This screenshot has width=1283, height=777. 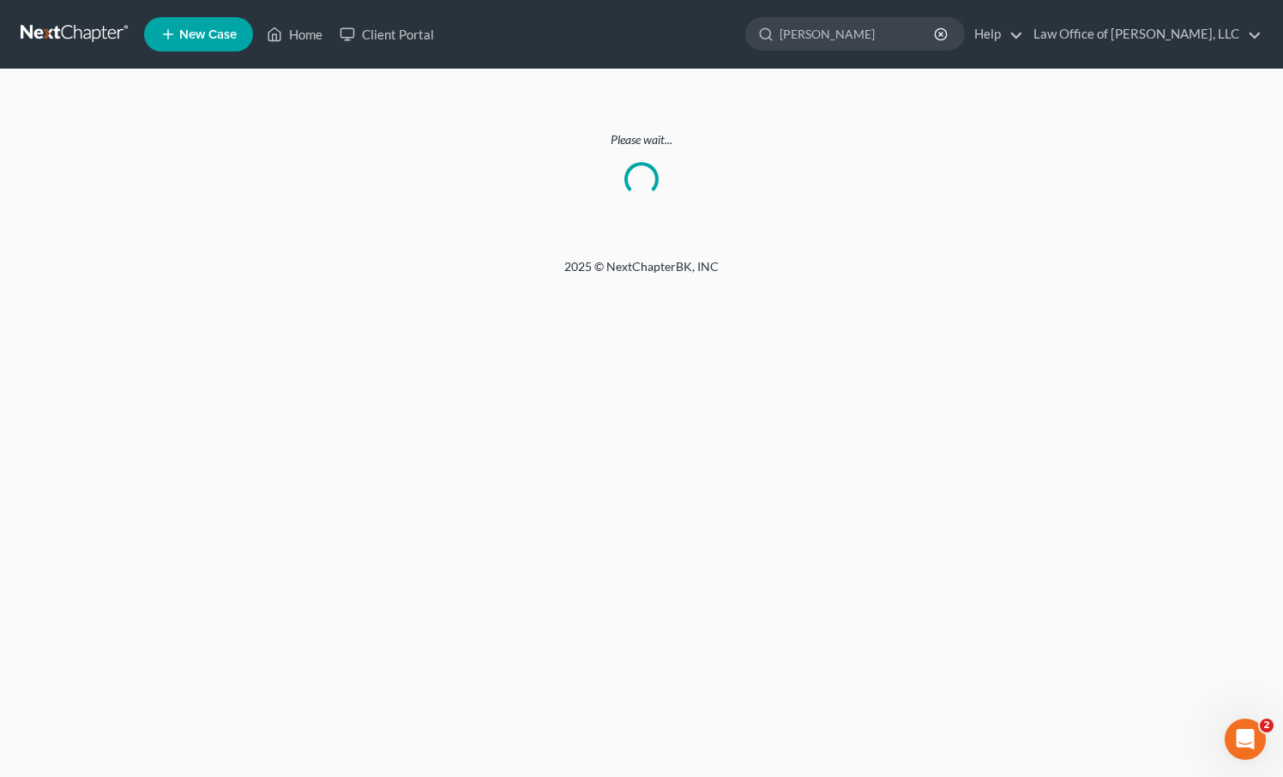 I want to click on input: Search by name..., so click(x=858, y=33).